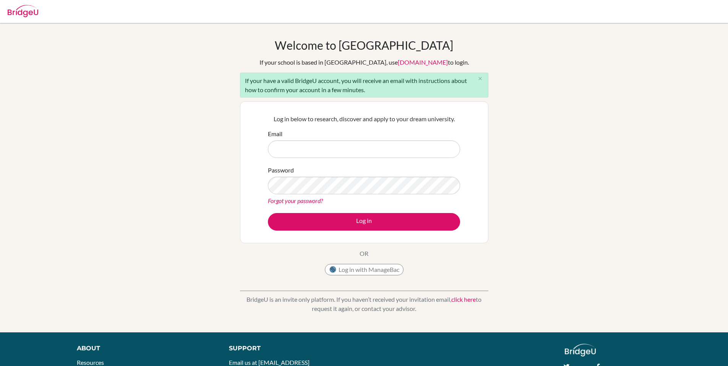  I want to click on i: close, so click(480, 78).